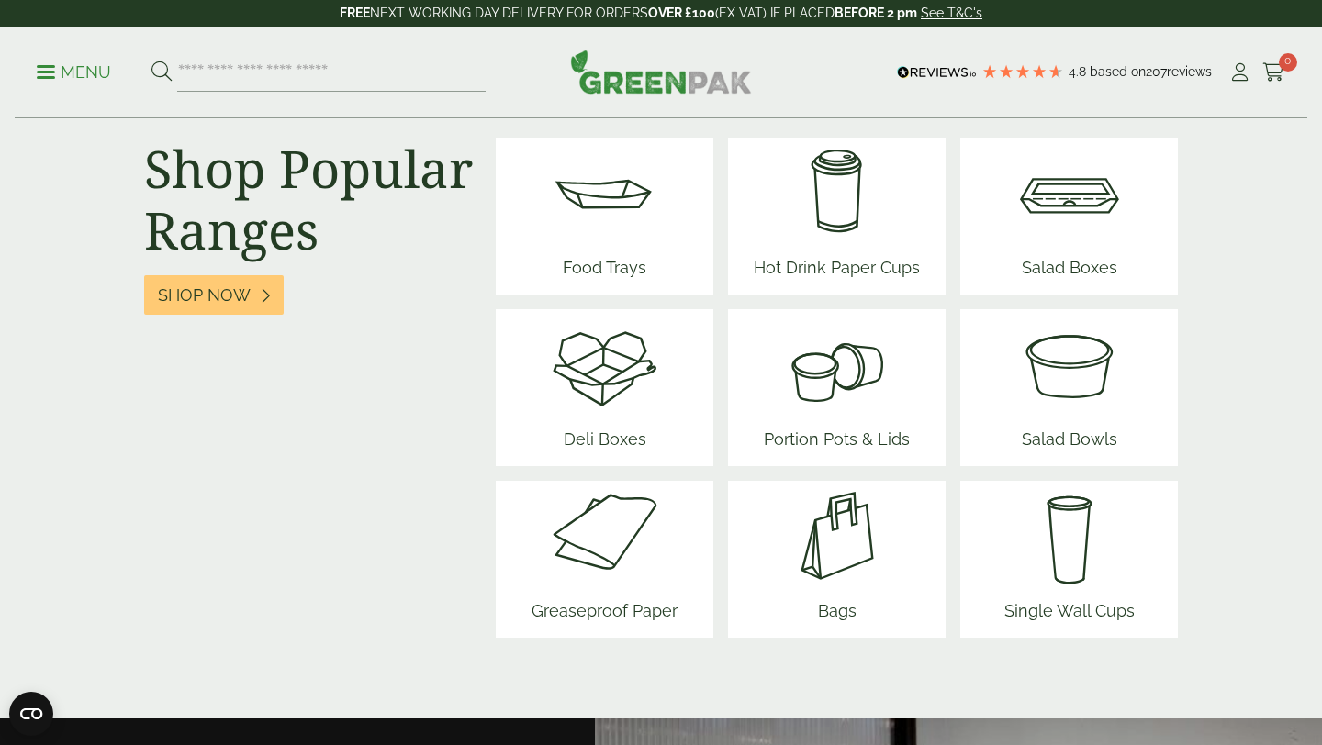 Image resolution: width=1322 pixels, height=745 pixels. I want to click on a: Greaseproof Paper, so click(604, 559).